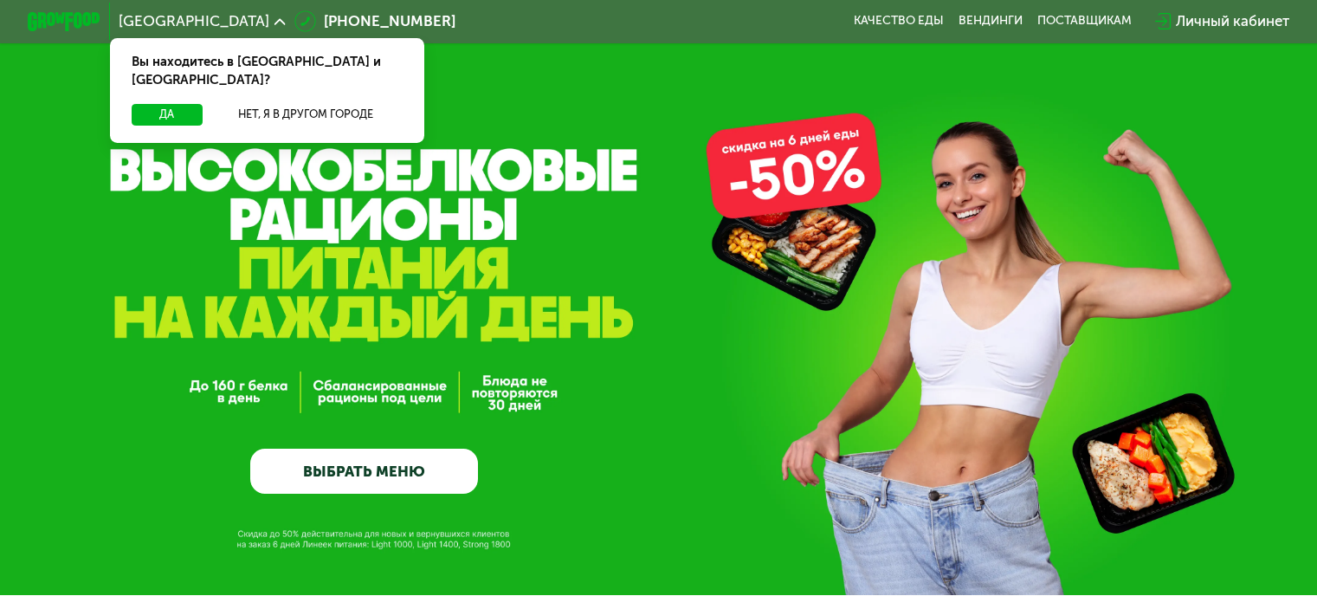 Image resolution: width=1317 pixels, height=609 pixels. What do you see at coordinates (166, 114) in the screenshot?
I see `button: Да` at bounding box center [166, 114].